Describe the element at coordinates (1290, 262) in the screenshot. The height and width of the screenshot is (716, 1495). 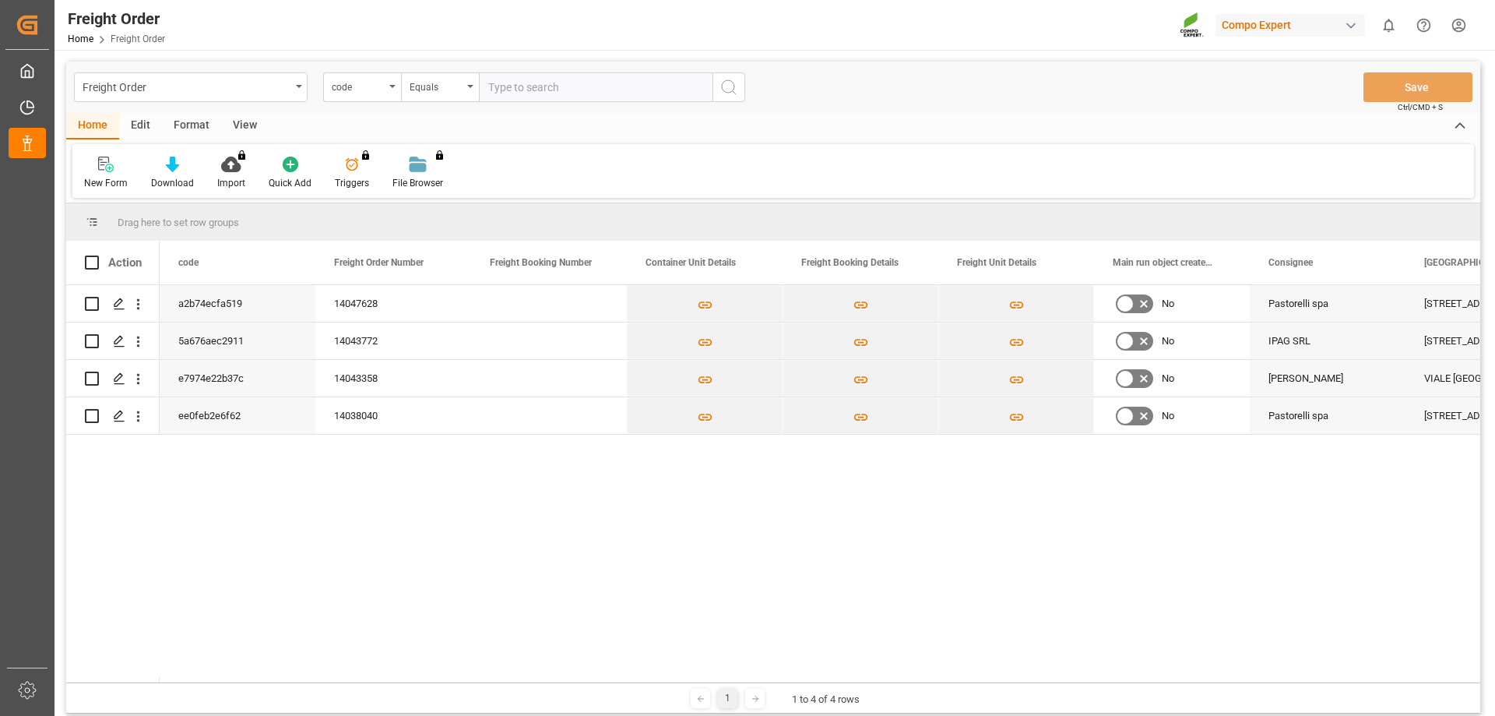
I see `span: Consignee` at that location.